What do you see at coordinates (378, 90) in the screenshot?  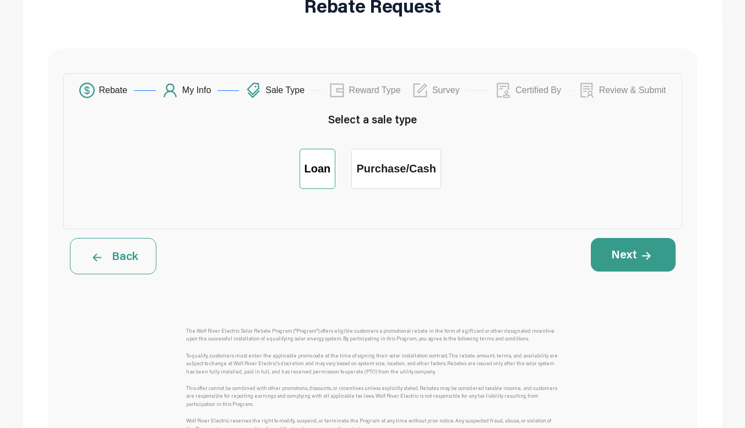 I see `div: Reward Type` at bounding box center [378, 90].